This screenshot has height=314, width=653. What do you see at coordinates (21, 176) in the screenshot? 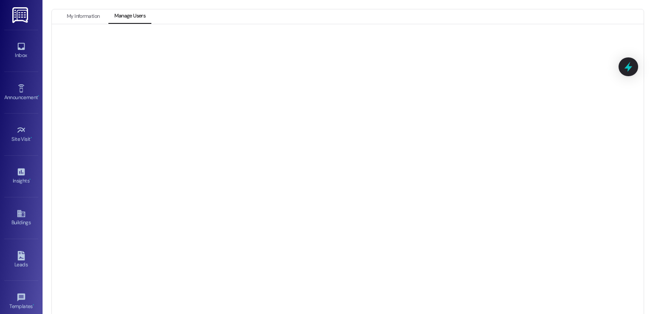
I see `a: Insights •` at bounding box center [21, 176].